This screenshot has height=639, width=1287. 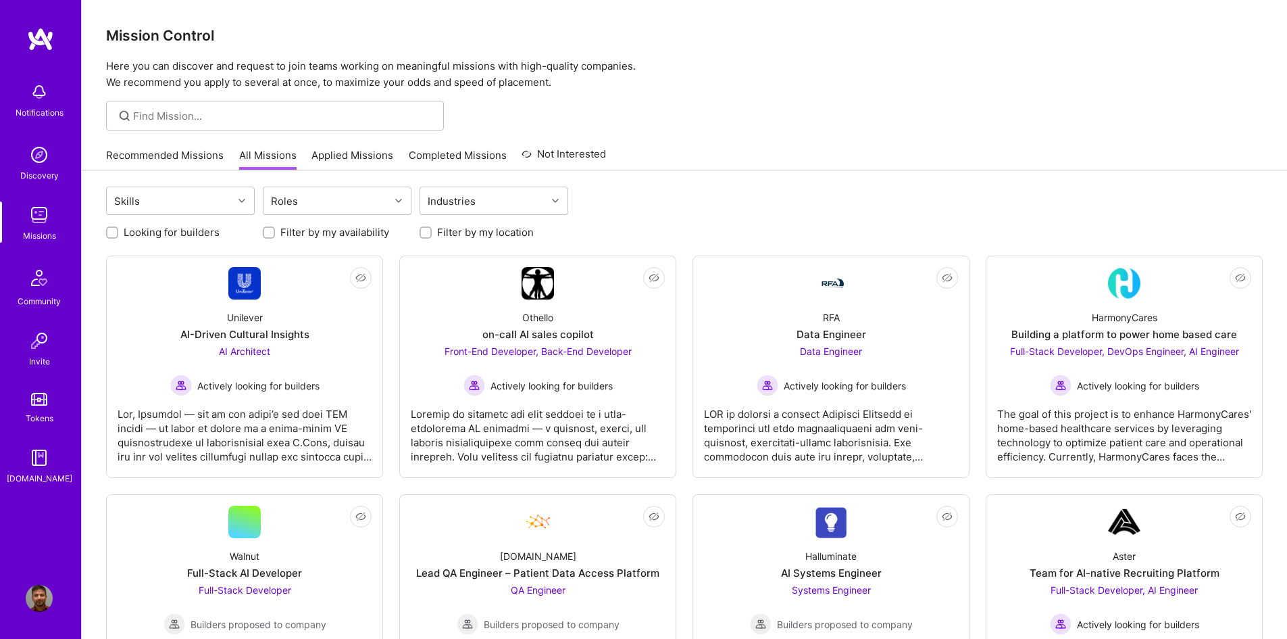 I want to click on div: Community, so click(x=39, y=301).